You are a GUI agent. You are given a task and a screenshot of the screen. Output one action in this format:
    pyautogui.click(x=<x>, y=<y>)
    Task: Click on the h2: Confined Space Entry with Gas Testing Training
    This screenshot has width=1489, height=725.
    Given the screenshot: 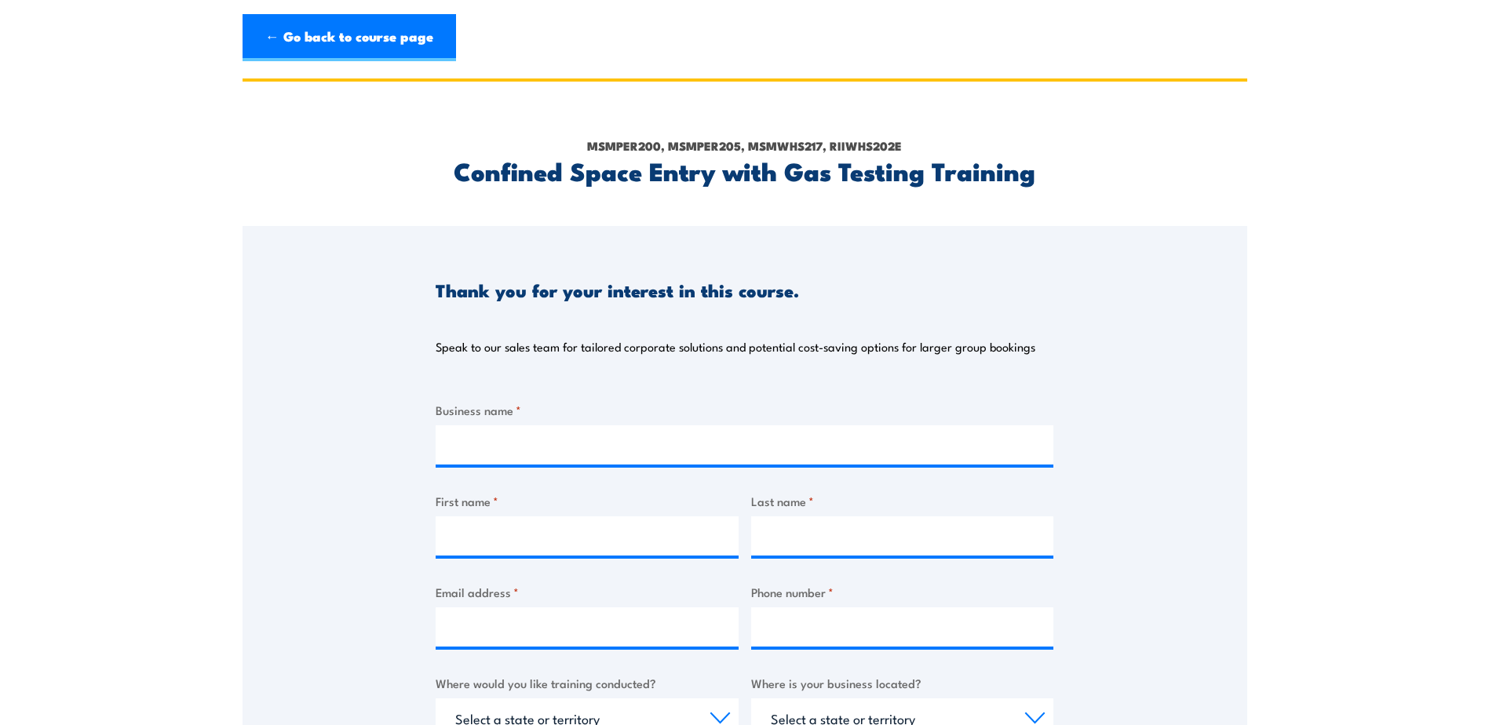 What is the action you would take?
    pyautogui.click(x=744, y=170)
    